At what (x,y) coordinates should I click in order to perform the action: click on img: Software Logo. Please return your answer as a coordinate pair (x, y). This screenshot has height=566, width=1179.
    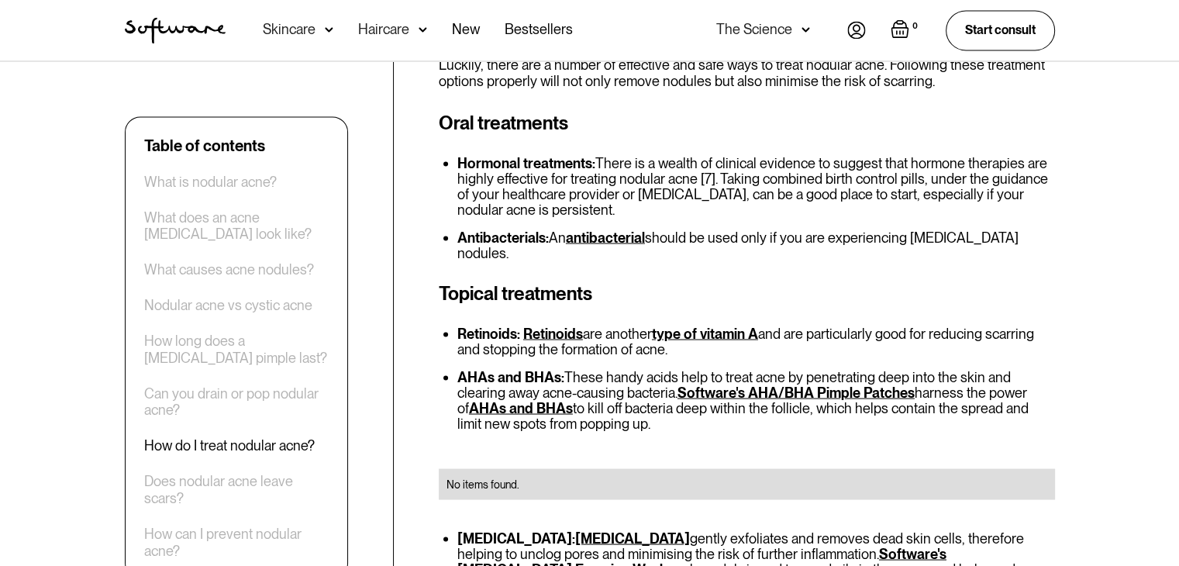
    Looking at the image, I should click on (175, 30).